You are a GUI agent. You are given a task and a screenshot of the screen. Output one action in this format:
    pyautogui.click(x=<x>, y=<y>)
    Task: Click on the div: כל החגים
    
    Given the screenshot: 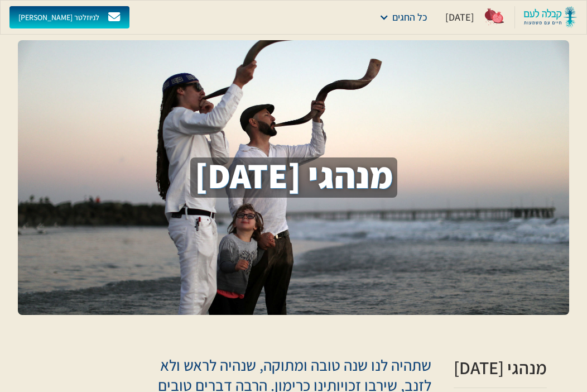 What is the action you would take?
    pyautogui.click(x=410, y=17)
    